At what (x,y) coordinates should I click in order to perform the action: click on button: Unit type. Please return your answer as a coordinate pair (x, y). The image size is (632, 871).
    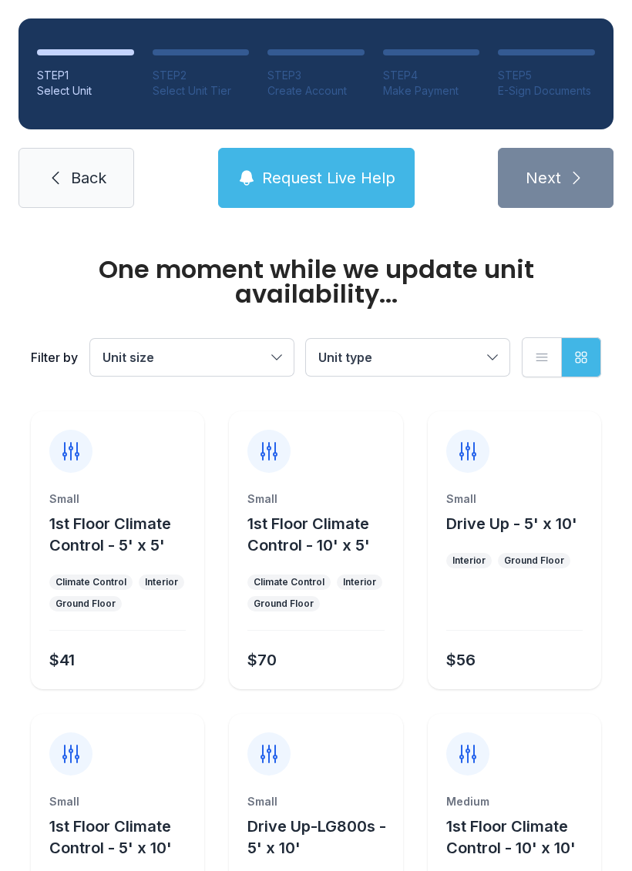
    Looking at the image, I should click on (407, 357).